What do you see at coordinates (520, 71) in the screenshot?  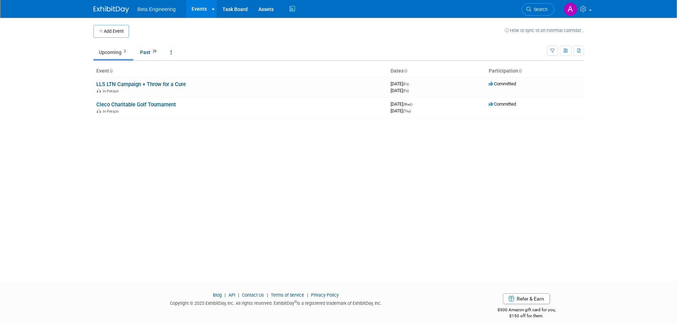 I see `a: Sort by Participation Type` at bounding box center [520, 71].